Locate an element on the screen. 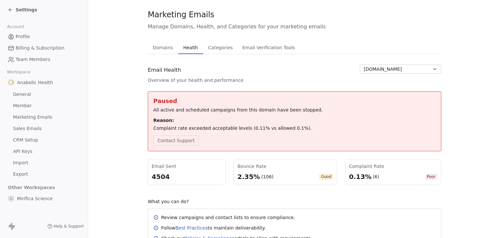 This screenshot has width=501, height=238. div: Follow to maintain deliverability. is located at coordinates (213, 228).